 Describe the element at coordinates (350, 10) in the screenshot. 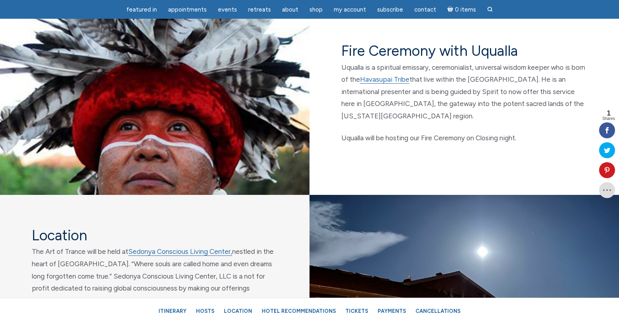

I see `a: My Account` at that location.